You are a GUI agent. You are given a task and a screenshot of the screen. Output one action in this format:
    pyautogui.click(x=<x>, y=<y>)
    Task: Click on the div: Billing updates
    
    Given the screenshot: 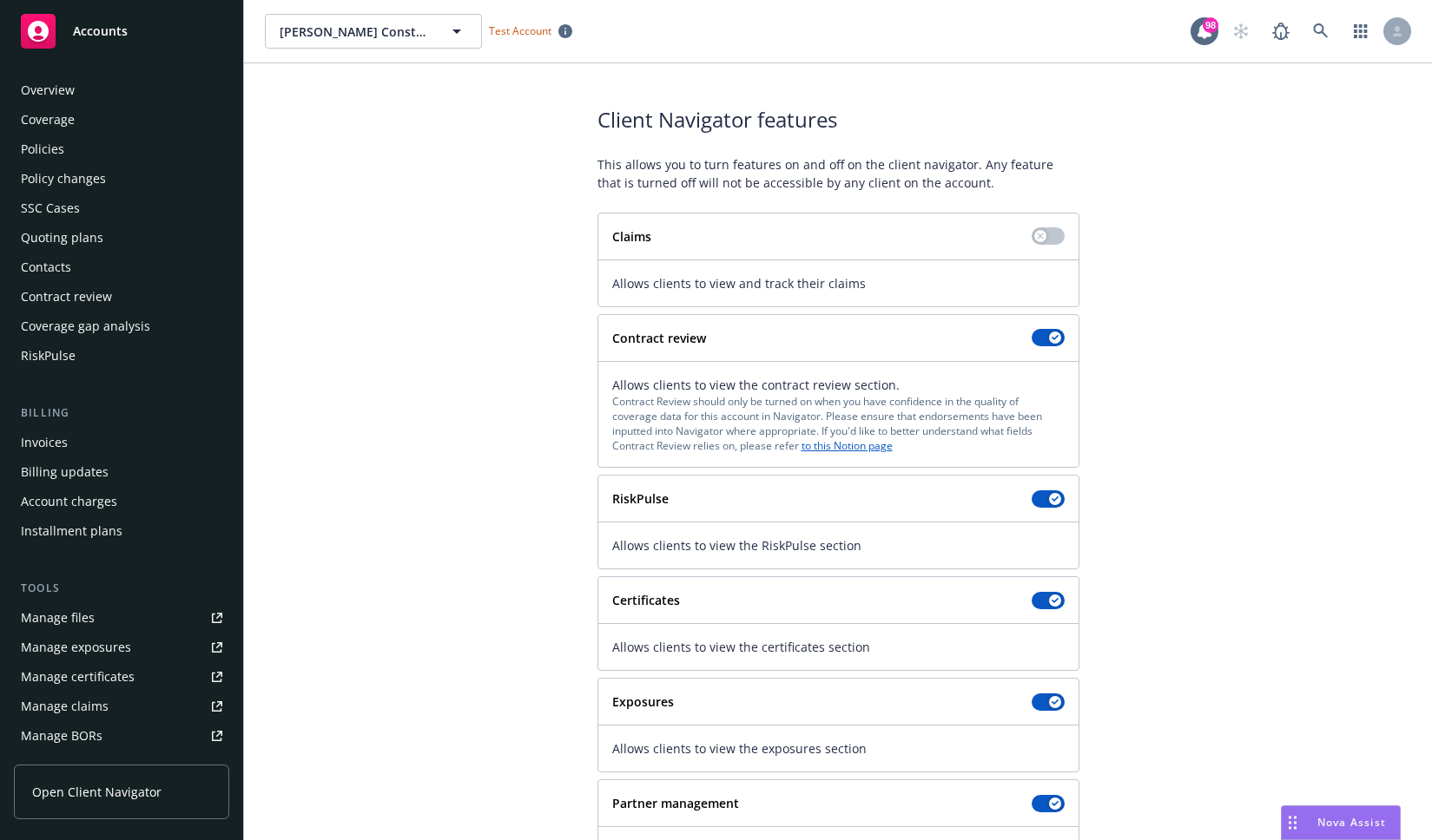 What is the action you would take?
    pyautogui.click(x=64, y=472)
    